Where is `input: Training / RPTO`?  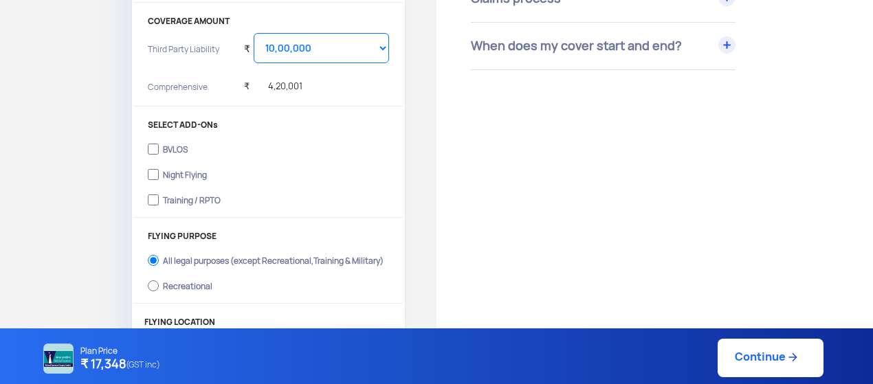 input: Training / RPTO is located at coordinates (153, 200).